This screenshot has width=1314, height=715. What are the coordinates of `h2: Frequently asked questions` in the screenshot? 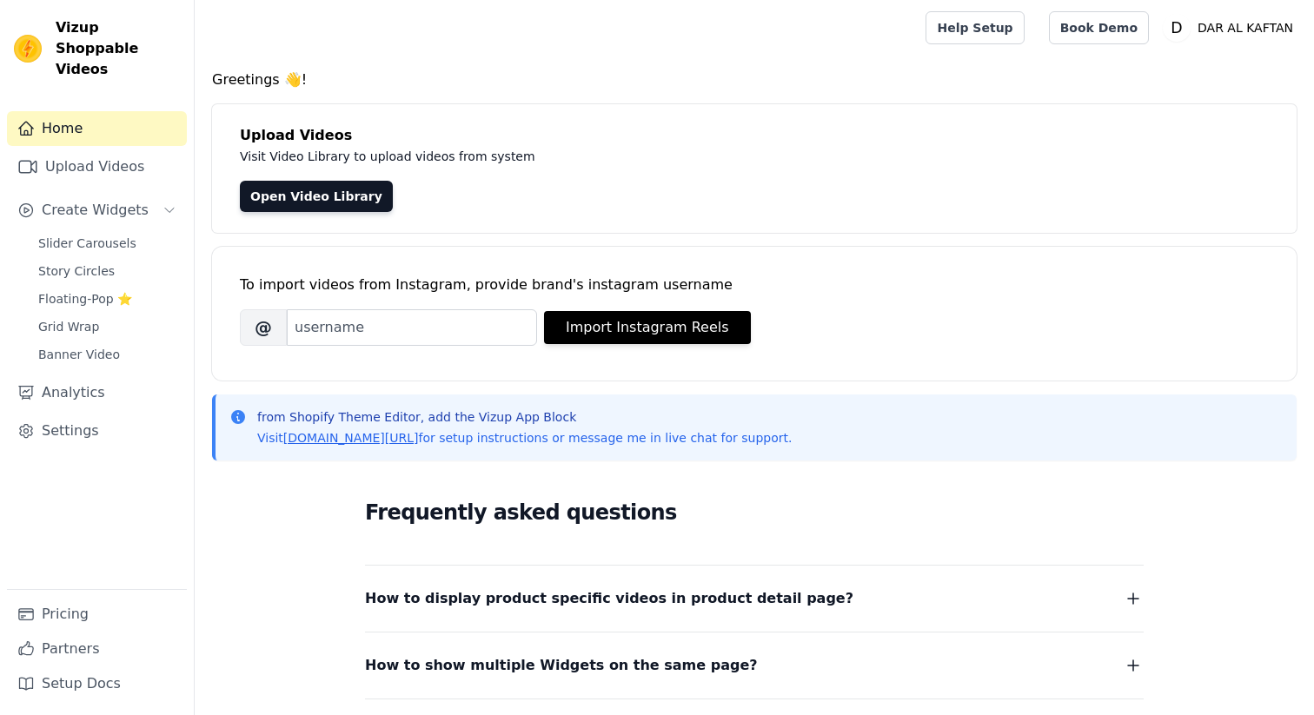 It's located at (754, 513).